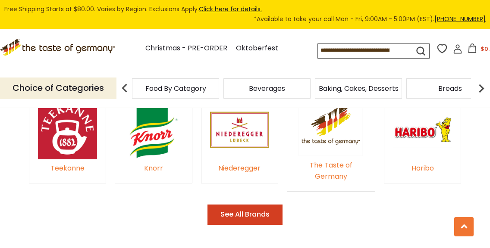 This screenshot has width=490, height=248. Describe the element at coordinates (176, 88) in the screenshot. I see `a: Food By Category` at that location.